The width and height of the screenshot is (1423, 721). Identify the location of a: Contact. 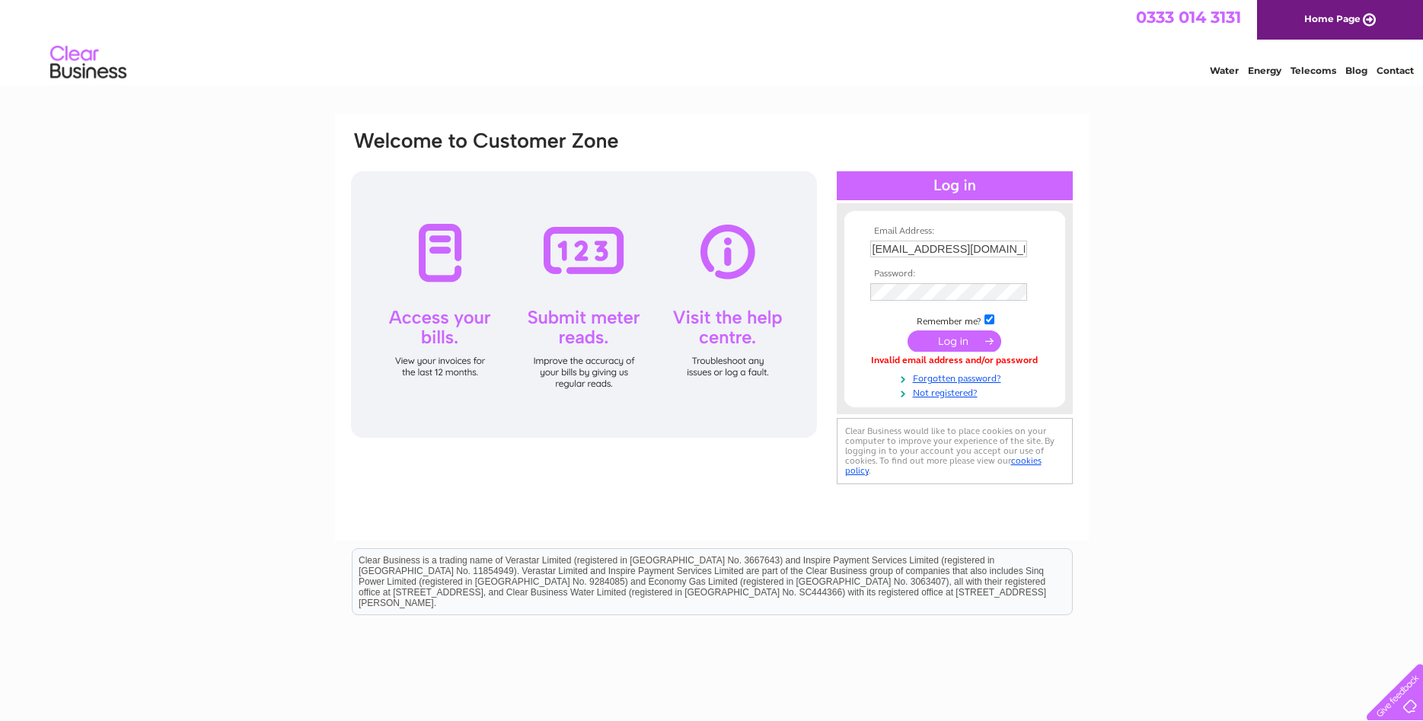
(1395, 70).